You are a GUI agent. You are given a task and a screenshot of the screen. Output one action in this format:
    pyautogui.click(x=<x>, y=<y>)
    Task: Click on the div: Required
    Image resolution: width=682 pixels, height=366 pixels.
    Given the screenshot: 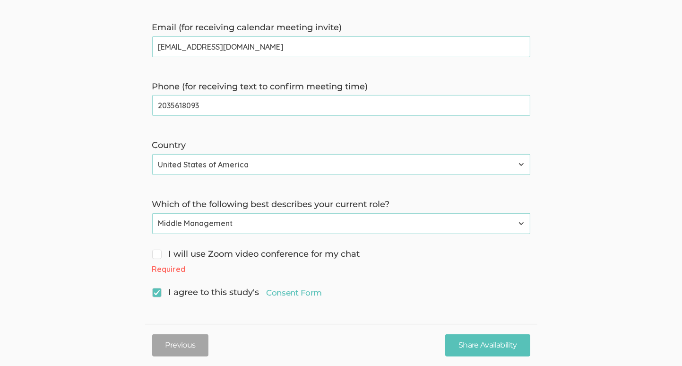 What is the action you would take?
    pyautogui.click(x=341, y=269)
    